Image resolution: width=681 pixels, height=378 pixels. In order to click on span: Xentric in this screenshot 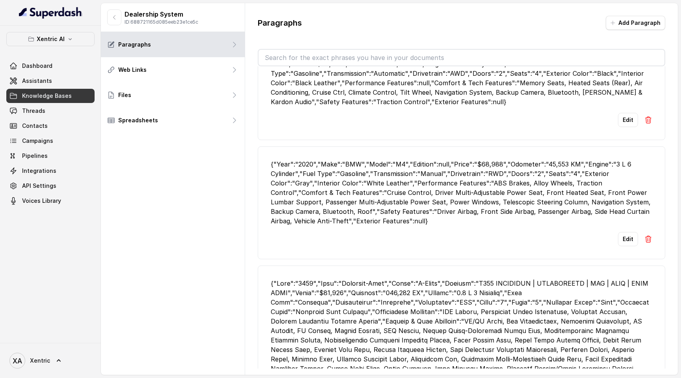, I will do `click(40, 360)`.